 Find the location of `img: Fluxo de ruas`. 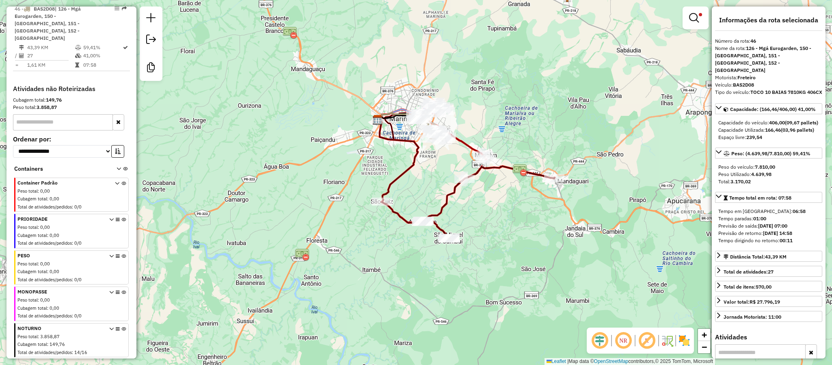

img: Fluxo de ruas is located at coordinates (667, 340).